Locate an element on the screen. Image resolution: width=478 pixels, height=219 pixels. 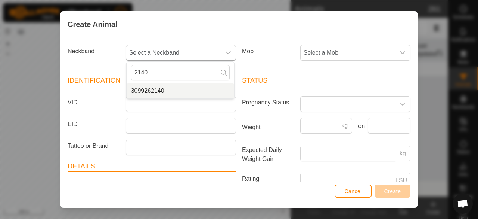
header: Identification is located at coordinates (152, 81).